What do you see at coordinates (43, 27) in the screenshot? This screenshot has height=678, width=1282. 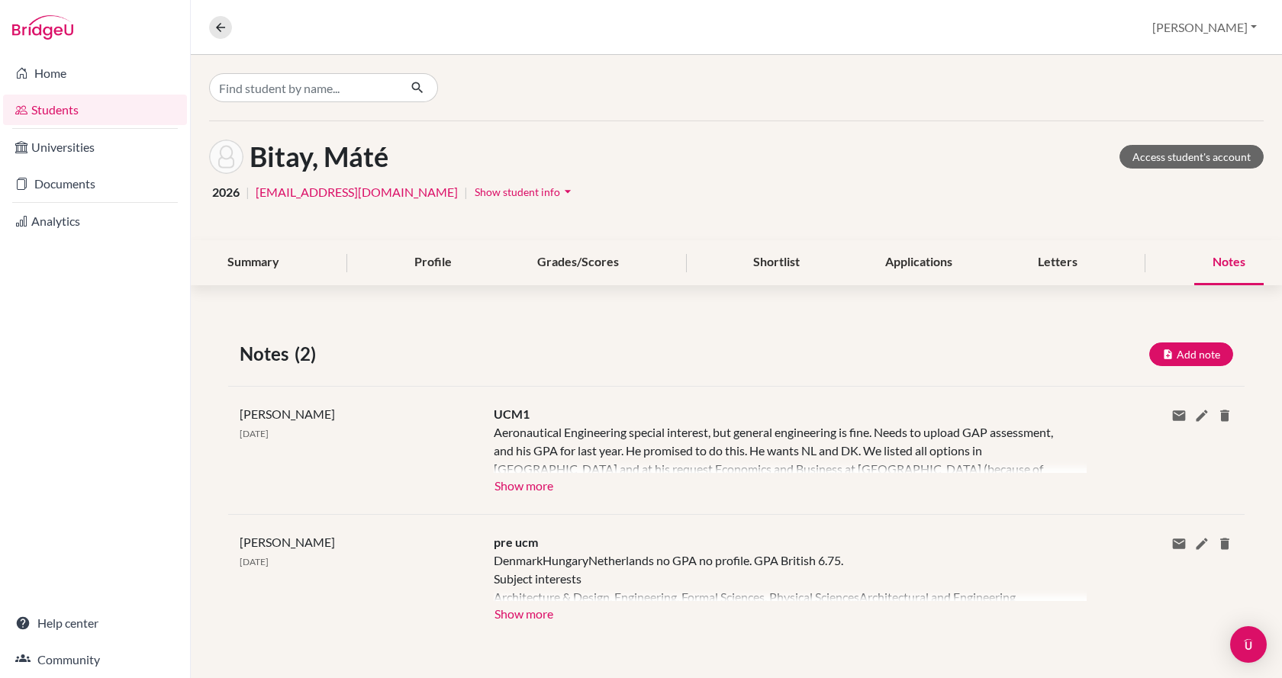 I see `img: Bridge-U` at bounding box center [43, 27].